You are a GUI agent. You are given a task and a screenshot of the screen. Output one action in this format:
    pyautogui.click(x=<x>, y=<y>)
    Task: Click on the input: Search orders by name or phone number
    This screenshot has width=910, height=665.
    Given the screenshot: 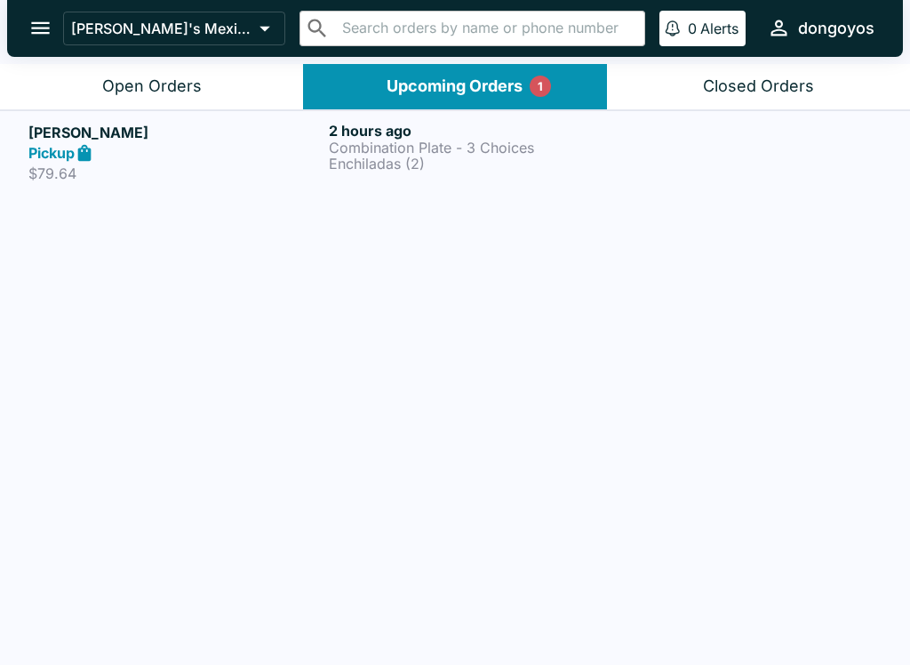 What is the action you would take?
    pyautogui.click(x=487, y=28)
    